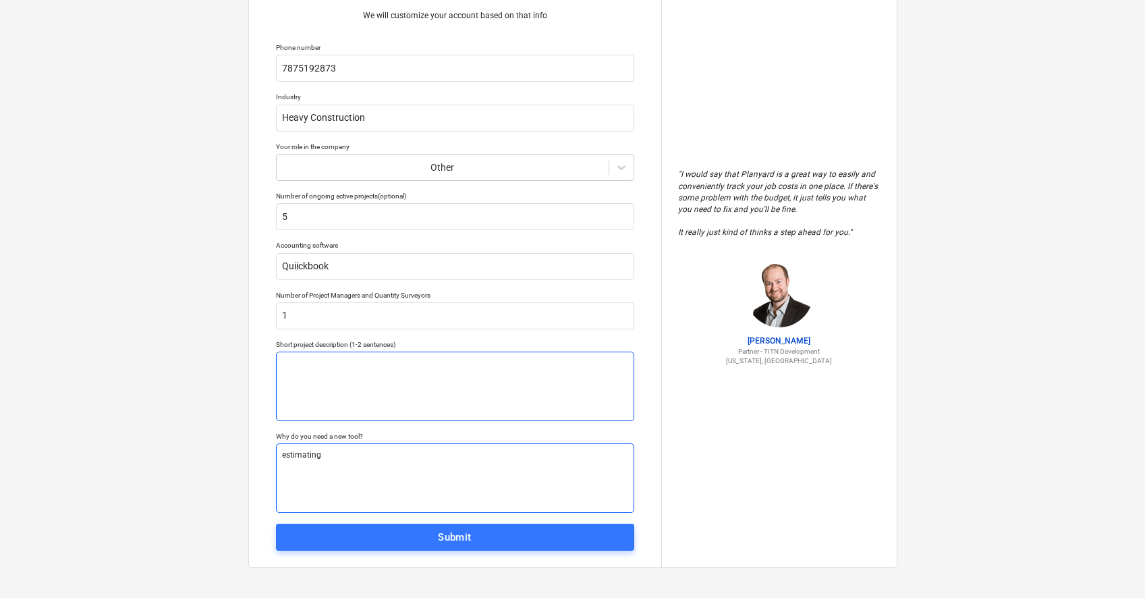 Image resolution: width=1145 pixels, height=598 pixels. Describe the element at coordinates (455, 316) in the screenshot. I see `input: Number of Project Managers and Quantity Surveyors` at that location.